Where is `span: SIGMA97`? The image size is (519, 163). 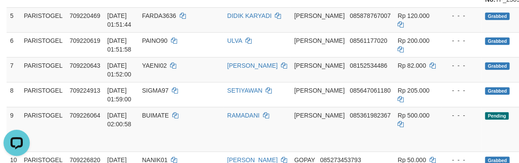 span: SIGMA97 is located at coordinates (155, 91).